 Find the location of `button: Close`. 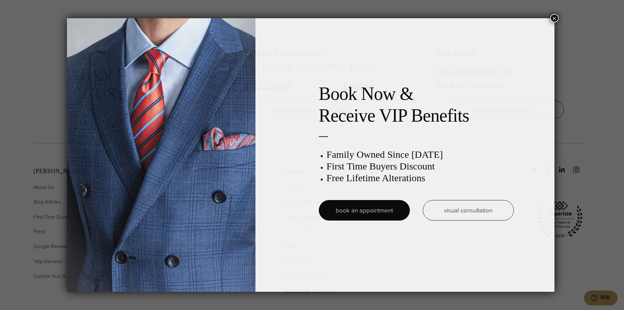

button: Close is located at coordinates (554, 18).